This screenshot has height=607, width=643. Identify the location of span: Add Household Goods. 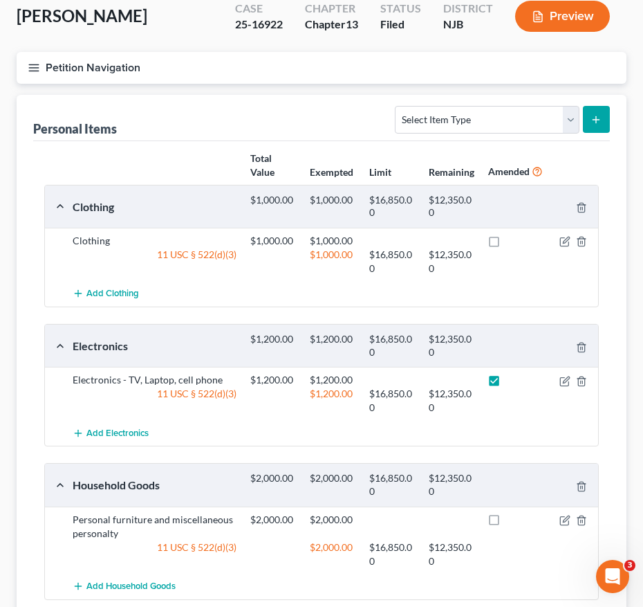
(131, 586).